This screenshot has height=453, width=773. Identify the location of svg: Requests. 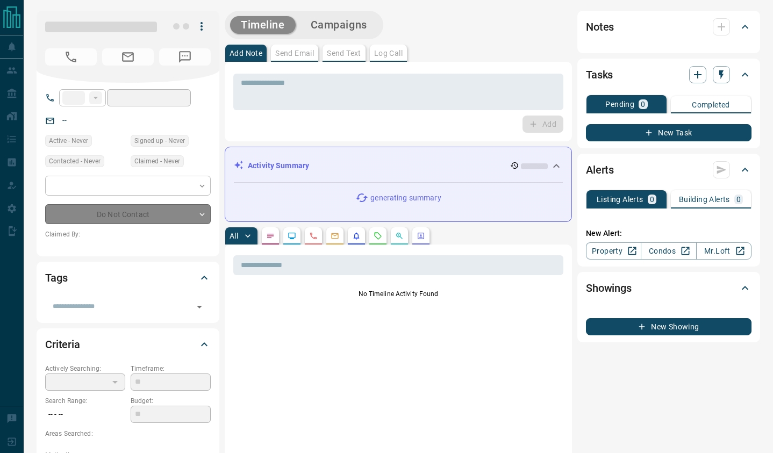
(378, 236).